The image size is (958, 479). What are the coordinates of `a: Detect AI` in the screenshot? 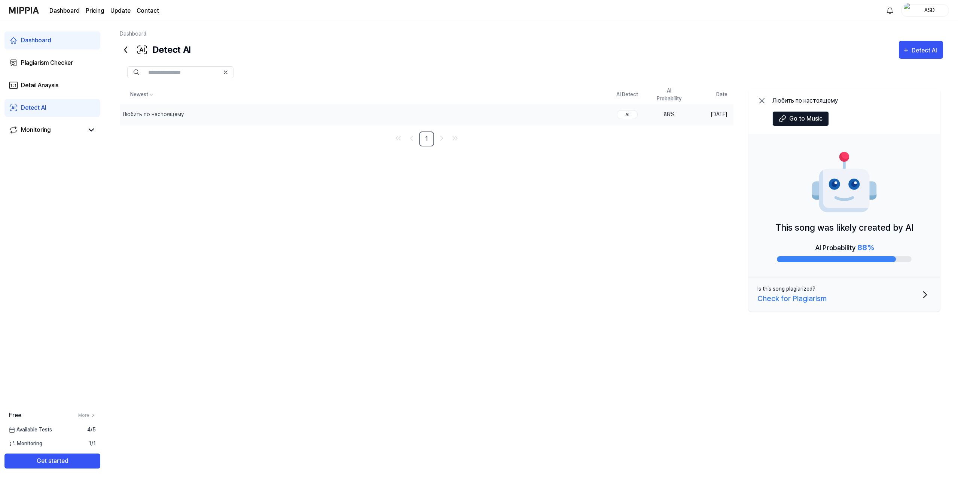 It's located at (52, 108).